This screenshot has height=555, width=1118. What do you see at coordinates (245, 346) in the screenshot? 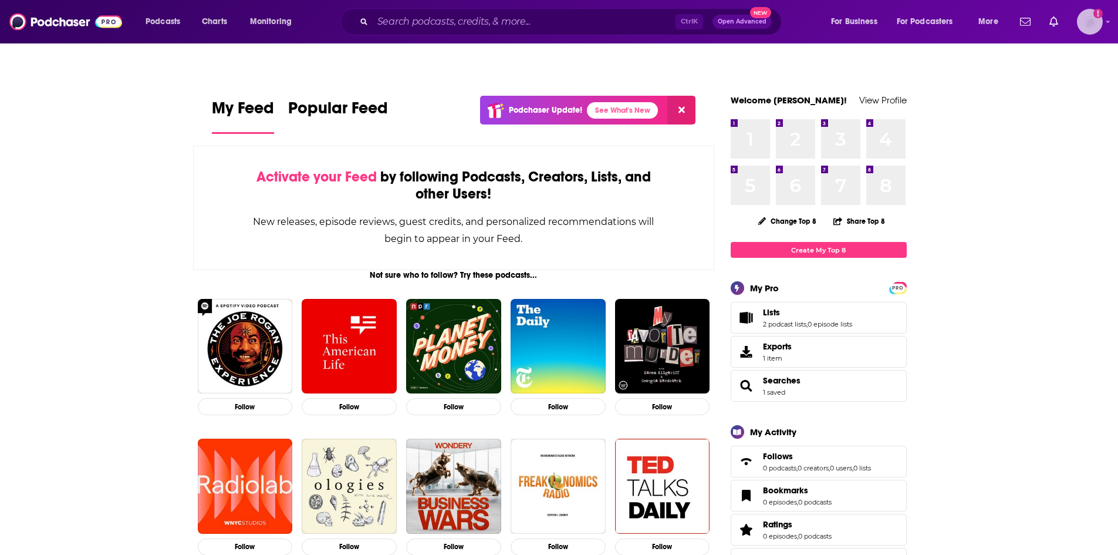
I see `a: The Joe Rogan Experience` at bounding box center [245, 346].